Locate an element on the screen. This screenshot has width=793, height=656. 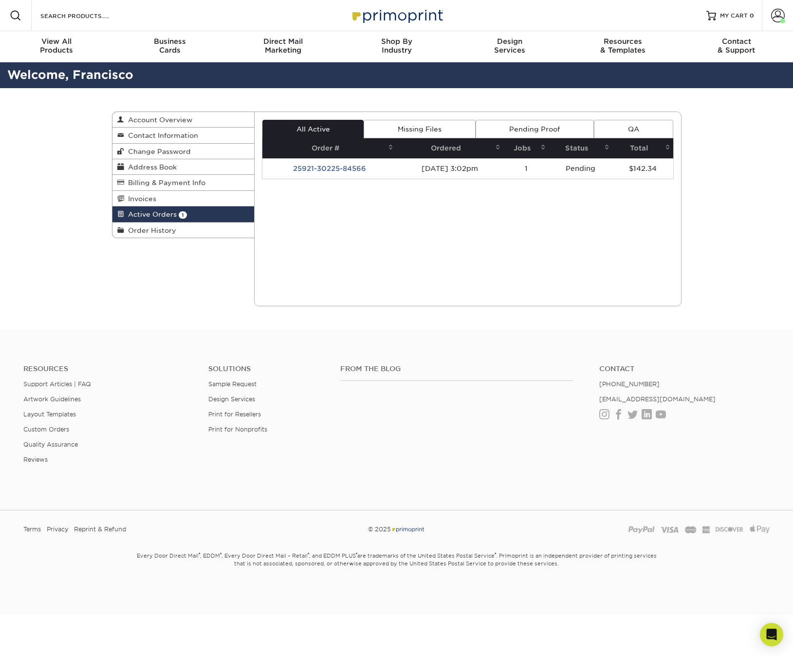
a: Reprint & Refund is located at coordinates (100, 529).